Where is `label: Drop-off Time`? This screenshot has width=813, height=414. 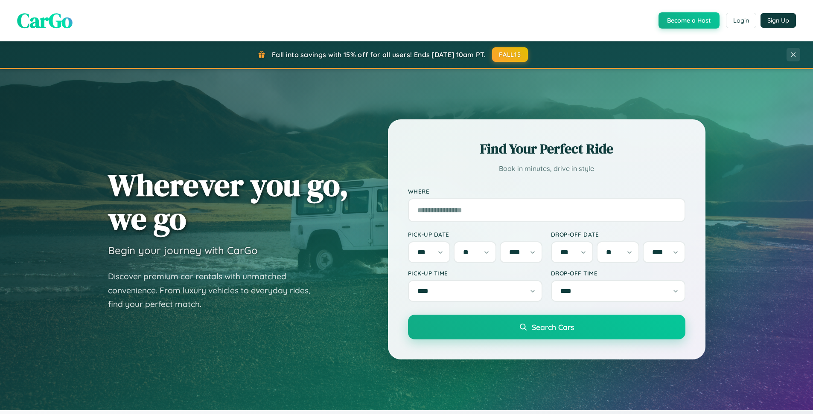 label: Drop-off Time is located at coordinates (618, 273).